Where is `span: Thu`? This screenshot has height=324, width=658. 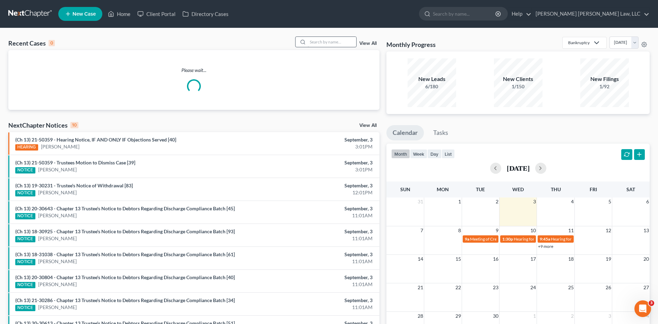 span: Thu is located at coordinates (556, 189).